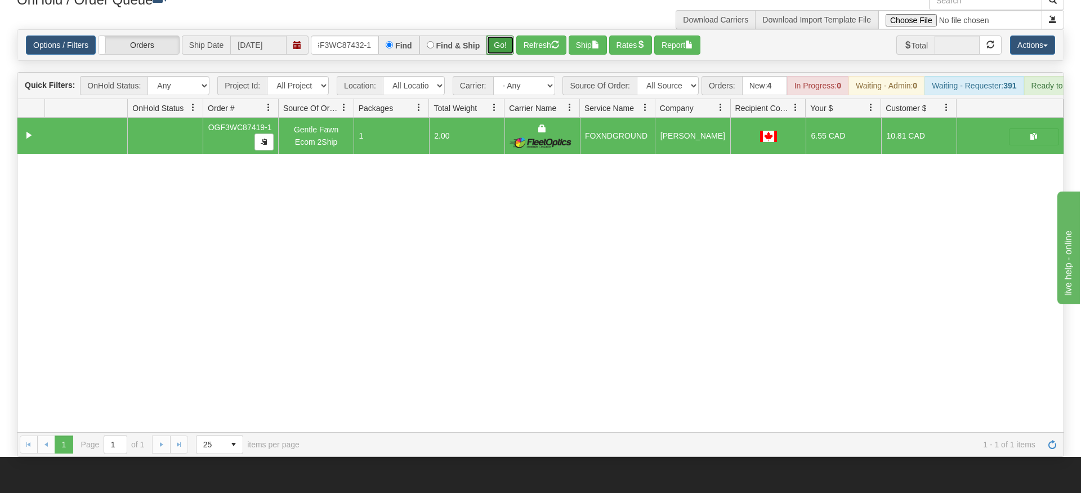  I want to click on div: live help - online, so click(56, 14).